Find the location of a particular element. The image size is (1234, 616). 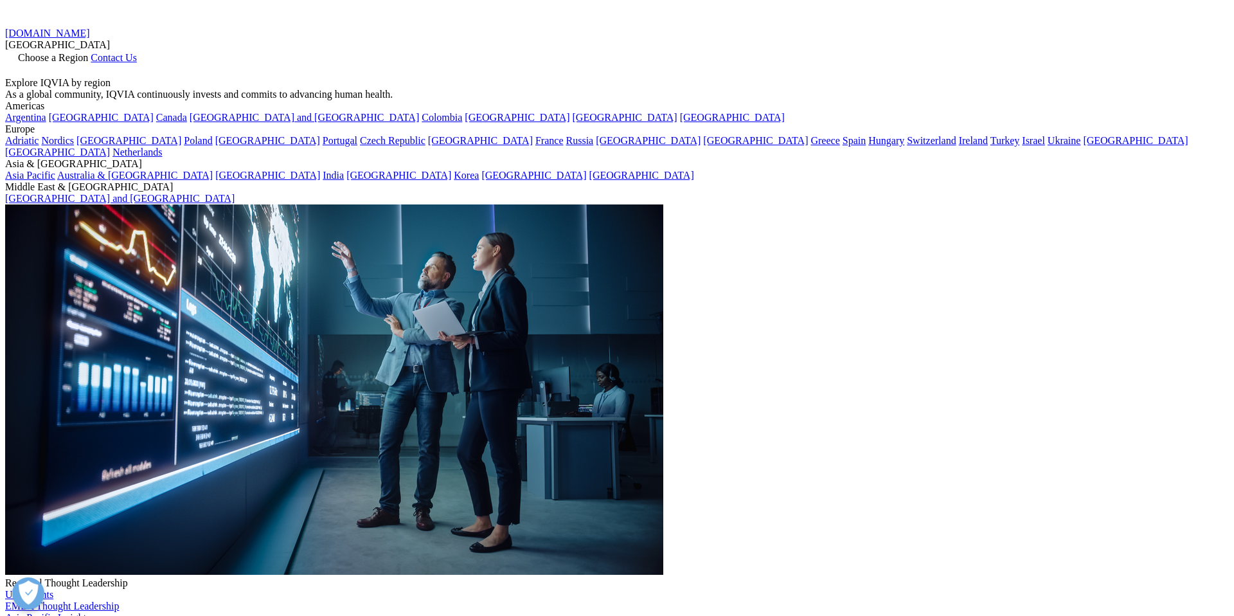

a: Spain is located at coordinates (854, 140).